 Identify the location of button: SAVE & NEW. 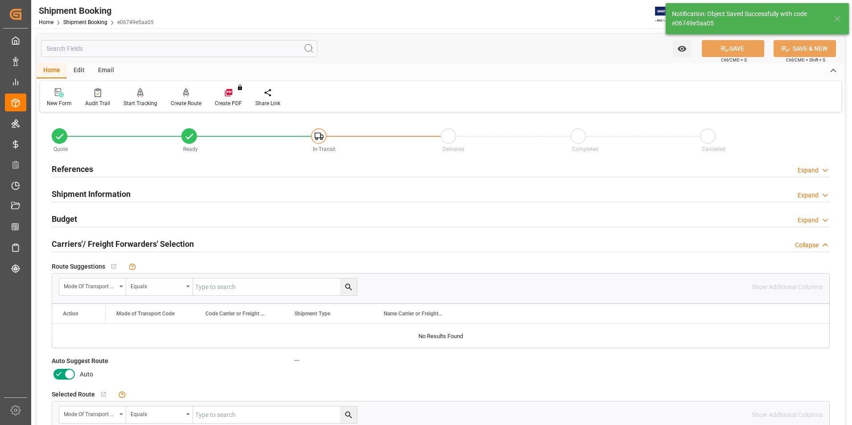
(805, 49).